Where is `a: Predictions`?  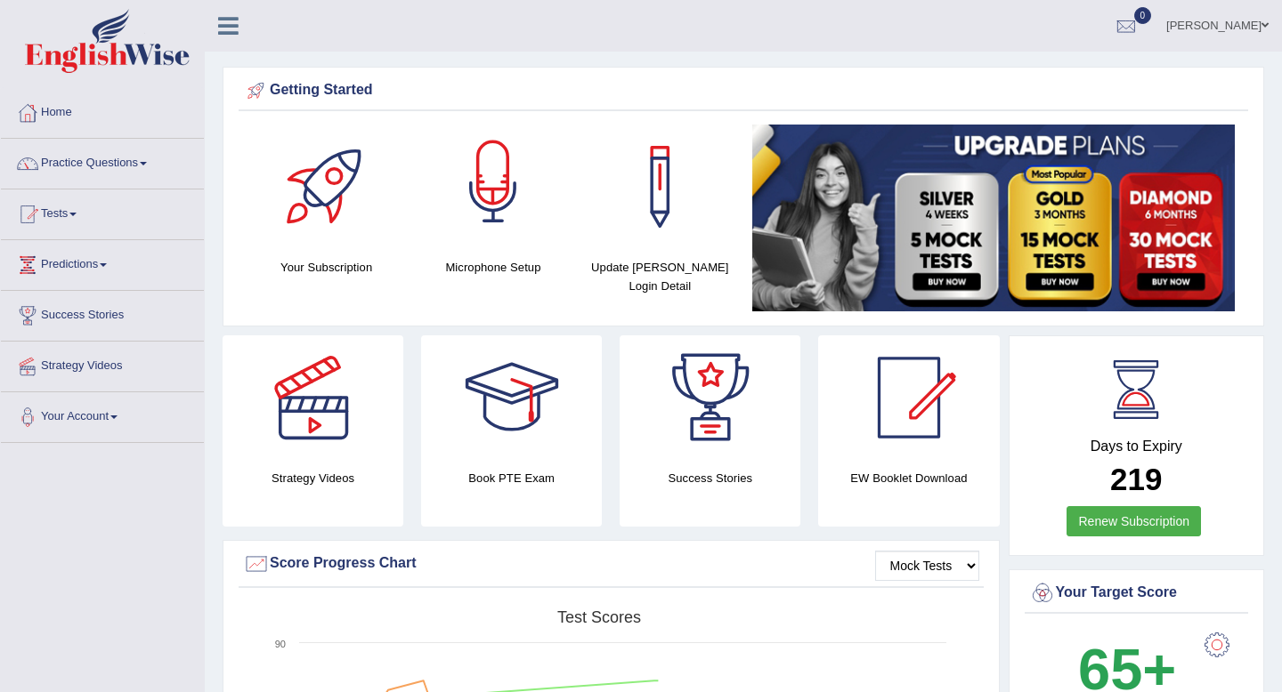 a: Predictions is located at coordinates (102, 263).